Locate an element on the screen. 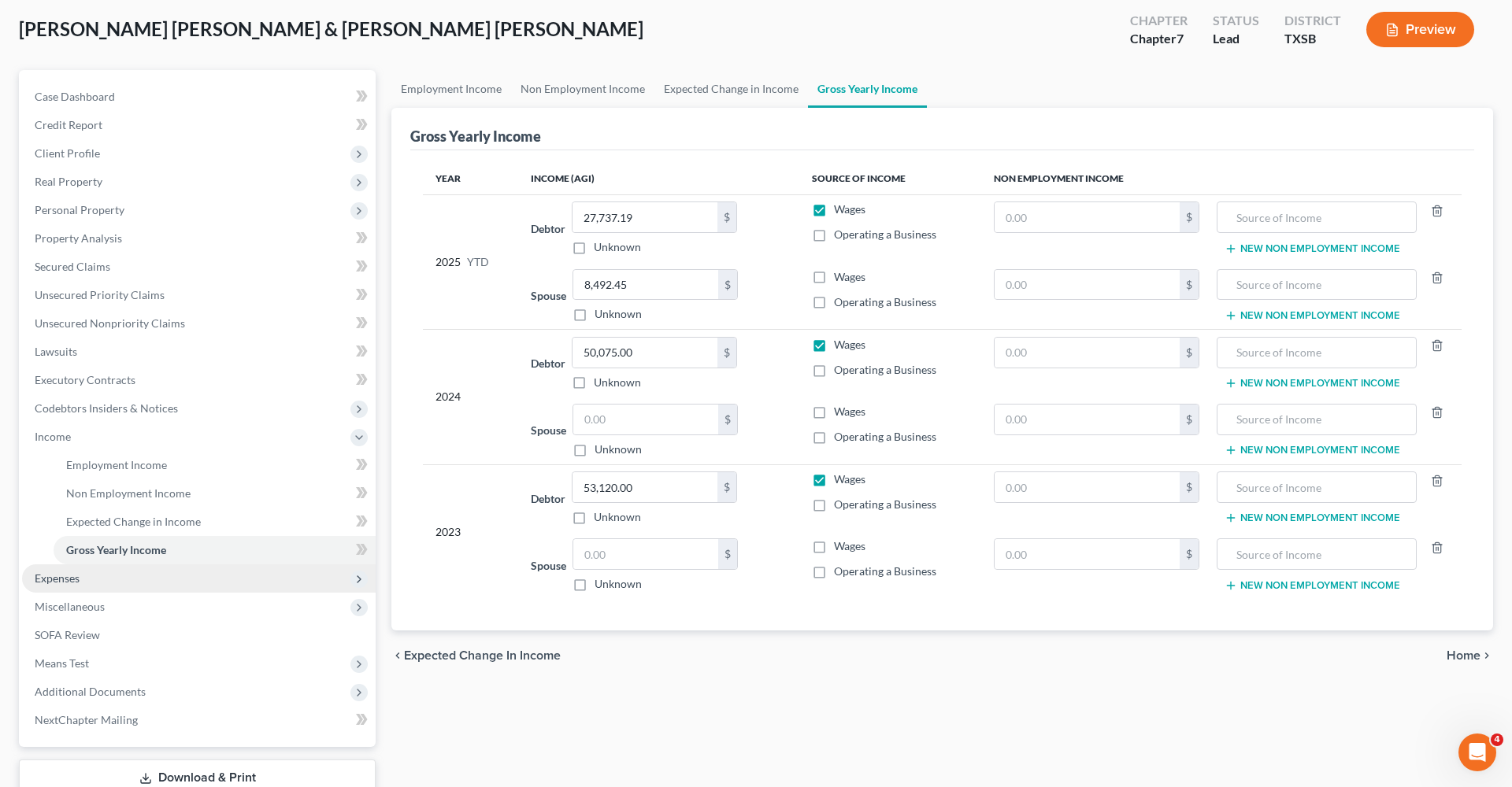 The image size is (1512, 787). div: 2023 is located at coordinates (470, 532).